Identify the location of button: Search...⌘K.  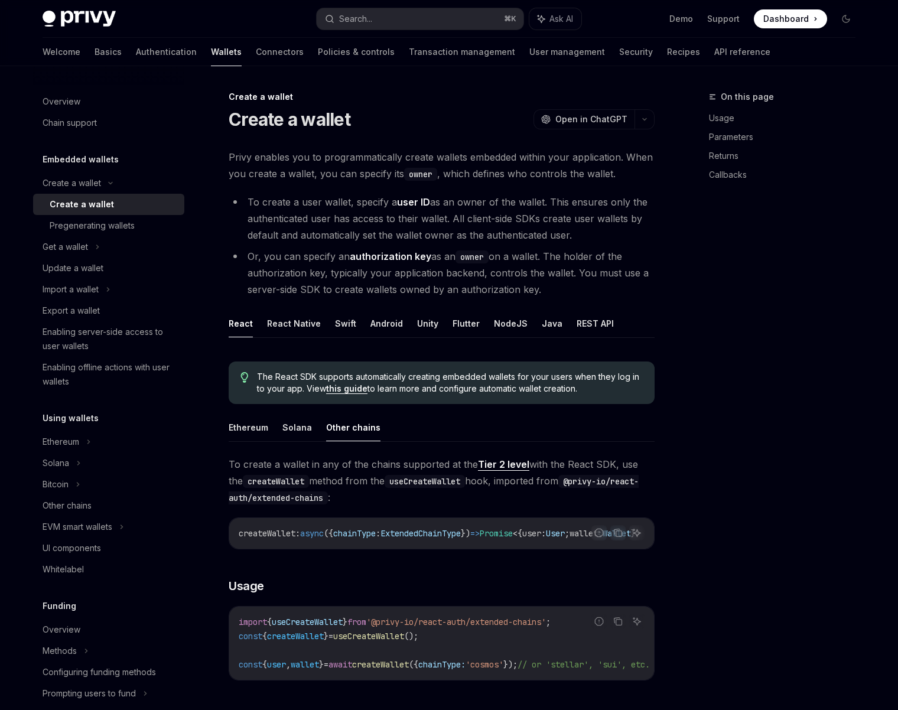
(420, 19).